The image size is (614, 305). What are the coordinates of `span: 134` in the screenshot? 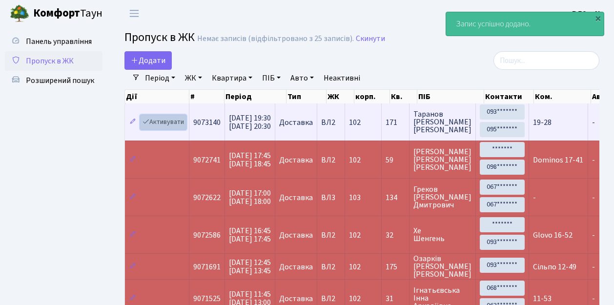 It's located at (395, 198).